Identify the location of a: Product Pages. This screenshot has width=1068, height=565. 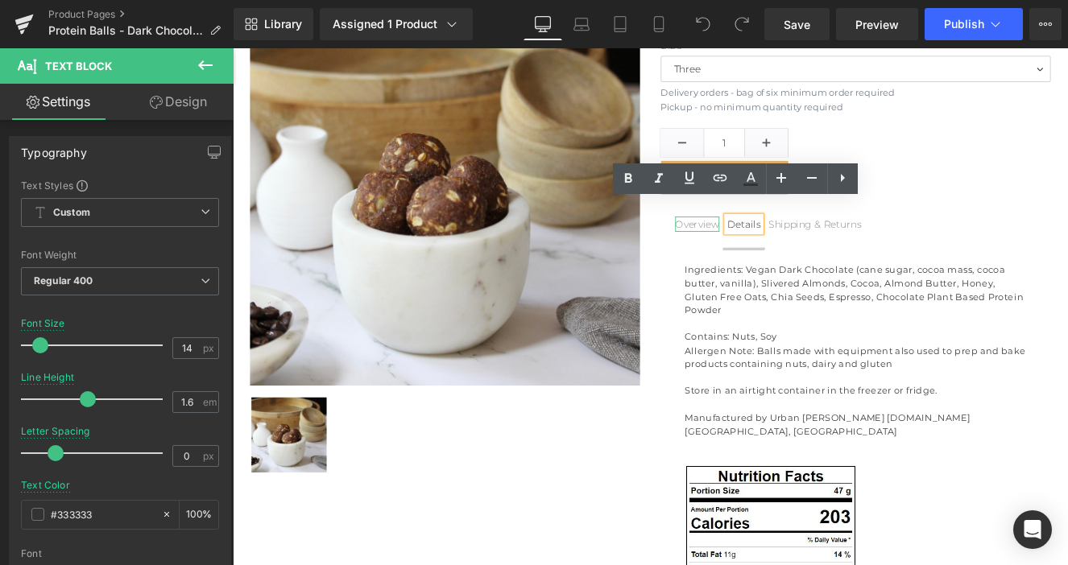
(141, 14).